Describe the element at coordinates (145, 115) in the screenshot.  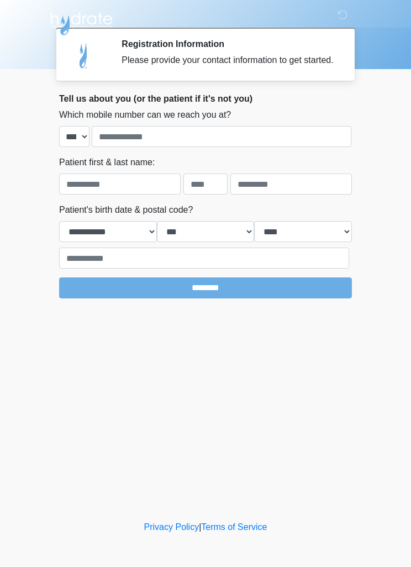
I see `label: Which mobile number can we reach you at?` at that location.